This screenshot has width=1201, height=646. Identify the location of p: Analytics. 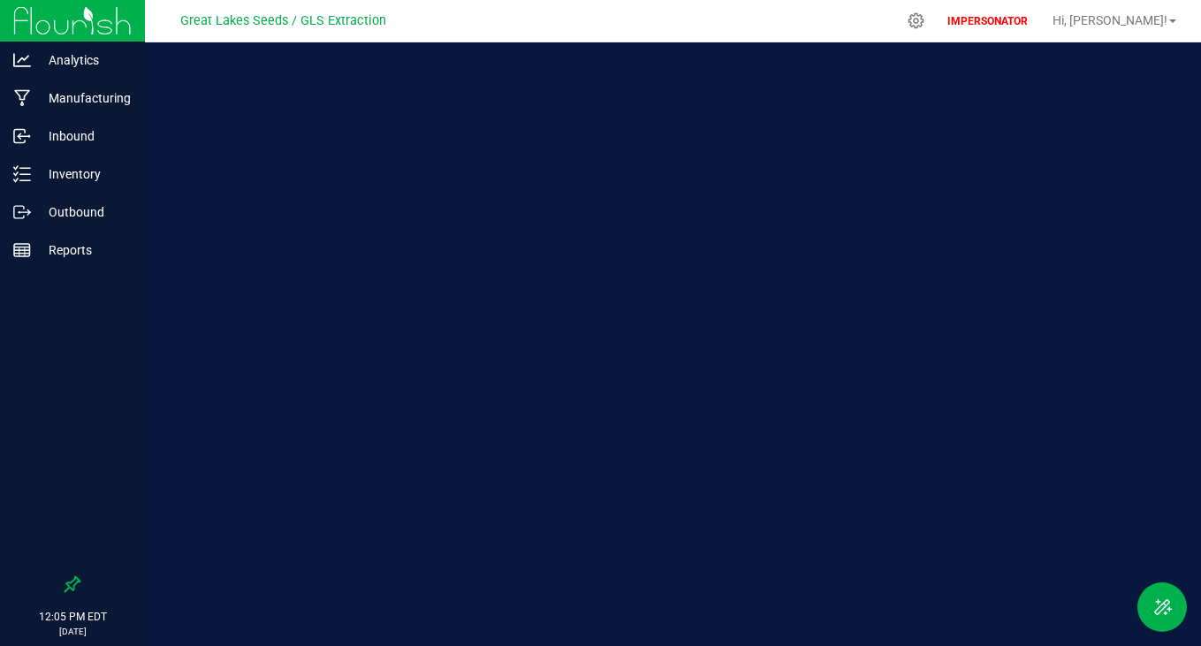
(84, 60).